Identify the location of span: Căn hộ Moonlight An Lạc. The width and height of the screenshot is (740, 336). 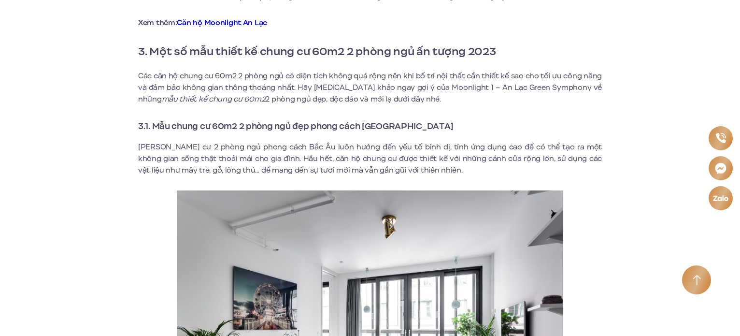
(222, 23).